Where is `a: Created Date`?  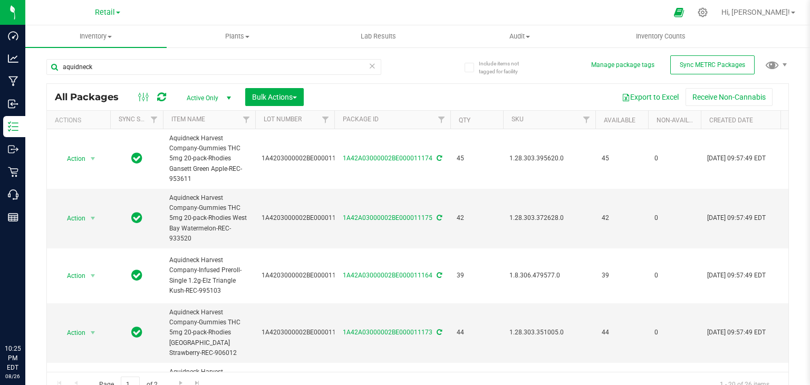
a: Created Date is located at coordinates (731, 120).